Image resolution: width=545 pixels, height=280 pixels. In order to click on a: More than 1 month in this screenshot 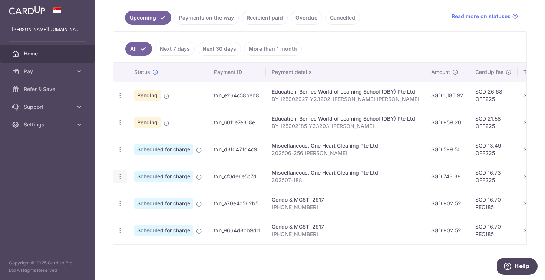, I will do `click(273, 49)`.